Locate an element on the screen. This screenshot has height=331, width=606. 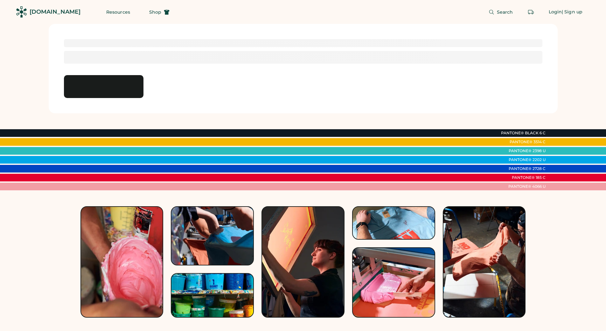
img: Rendered Logo - Screens is located at coordinates (21, 12).